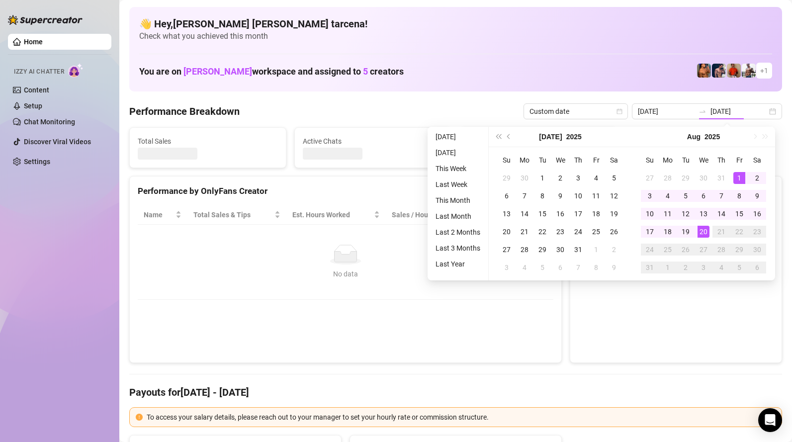 The height and width of the screenshot is (442, 792). What do you see at coordinates (76, 70) in the screenshot?
I see `img: AI Chatter` at bounding box center [76, 70].